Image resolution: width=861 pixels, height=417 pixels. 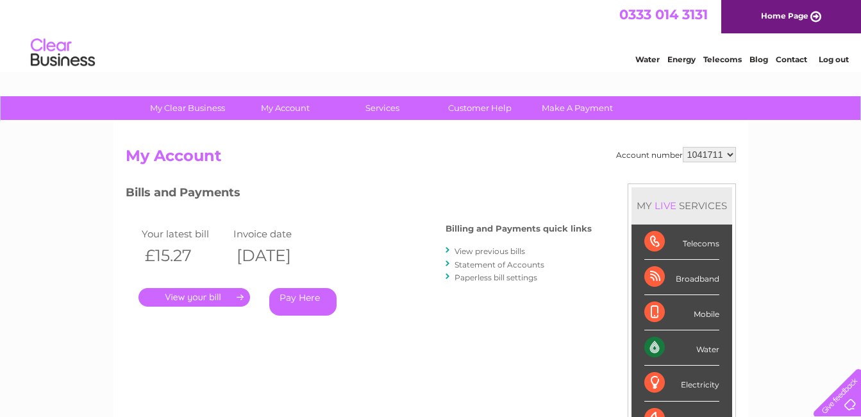 I want to click on img: logo.png, so click(x=63, y=53).